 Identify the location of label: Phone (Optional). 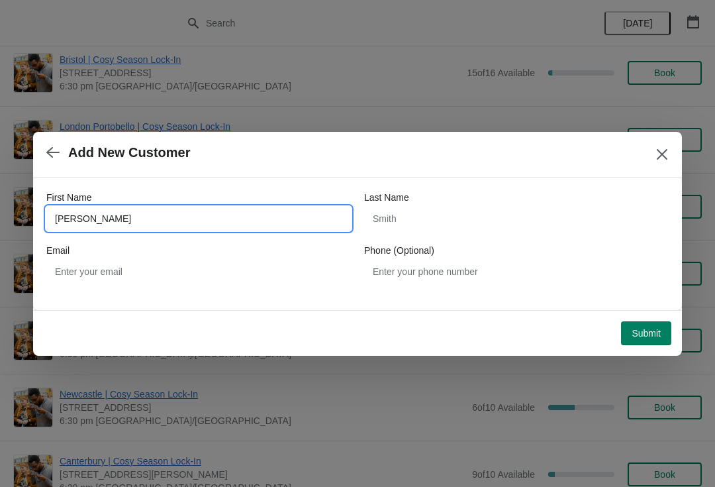
(399, 250).